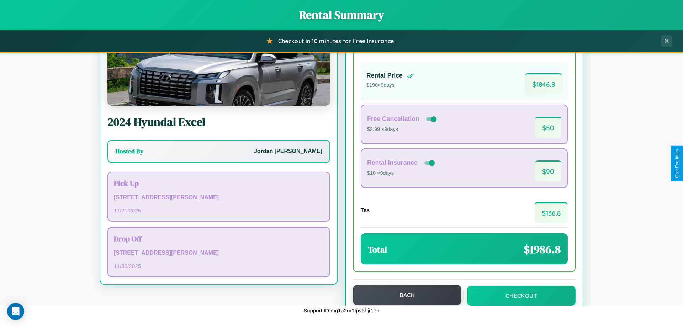  What do you see at coordinates (219, 122) in the screenshot?
I see `h2: 2024 Hyundai Excel` at bounding box center [219, 122].